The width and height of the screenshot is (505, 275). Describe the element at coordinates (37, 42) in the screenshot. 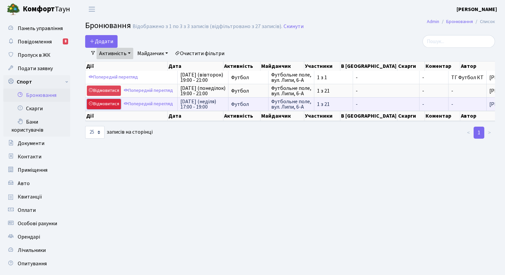

I see `a: Повідомлення8` at that location.